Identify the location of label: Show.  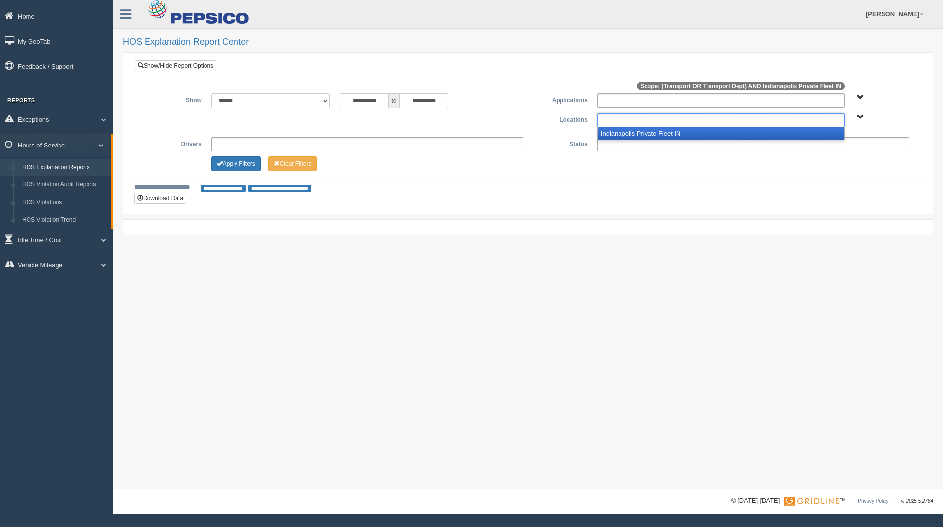
(174, 99).